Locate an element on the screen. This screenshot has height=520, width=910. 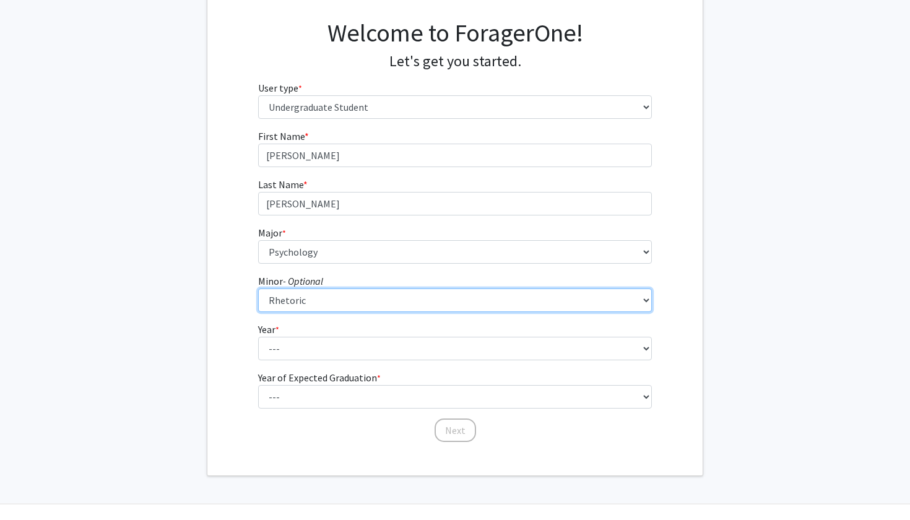
h4: Let's get you started. is located at coordinates (455, 61).